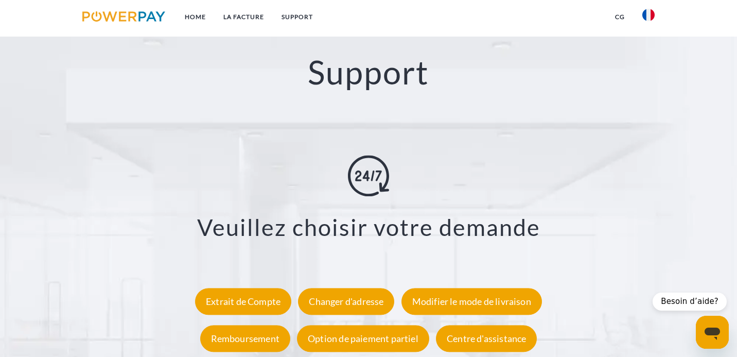 The height and width of the screenshot is (357, 737). What do you see at coordinates (369, 228) in the screenshot?
I see `h3: Veuillez choisir votre demande` at bounding box center [369, 228].